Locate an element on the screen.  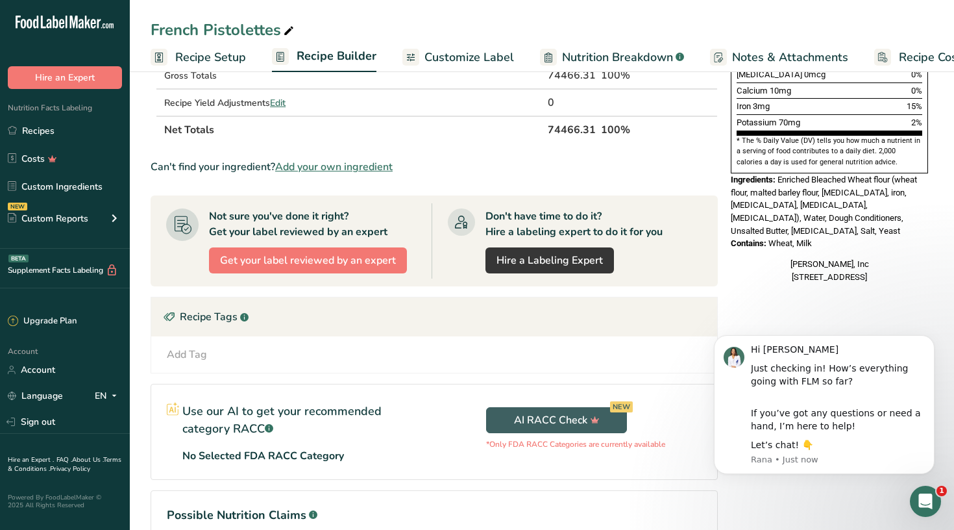
div: Recipe Yield Adjustments is located at coordinates (267, 103).